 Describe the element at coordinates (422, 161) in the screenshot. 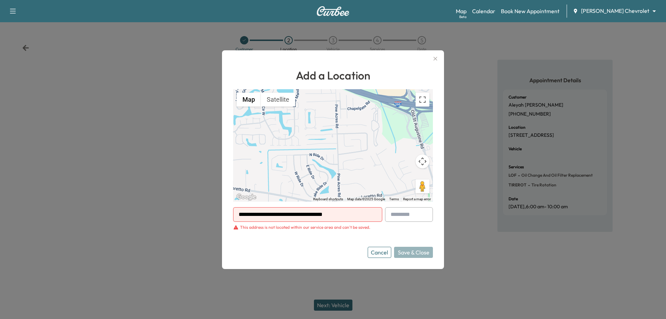

I see `button: Map camera controls` at that location.